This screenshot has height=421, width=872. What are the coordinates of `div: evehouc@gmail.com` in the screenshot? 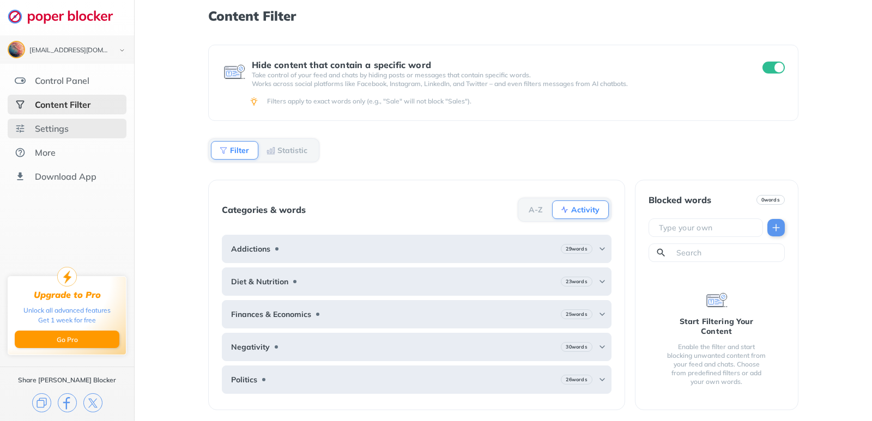 It's located at (70, 51).